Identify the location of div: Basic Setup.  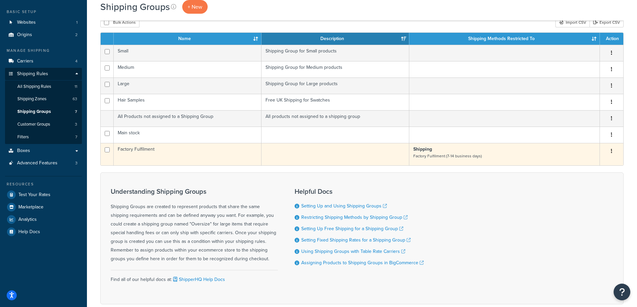
(43, 12).